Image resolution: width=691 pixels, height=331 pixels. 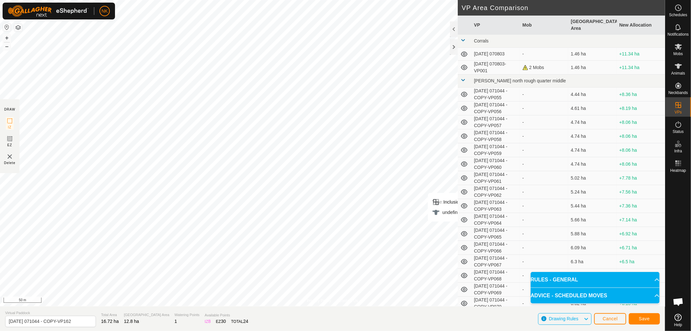 What do you see at coordinates (348, 301) in the screenshot?
I see `a: Contact Us` at bounding box center [348, 301].